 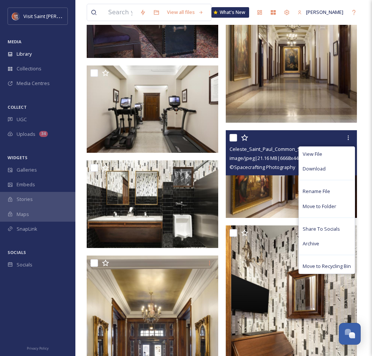 What do you see at coordinates (17, 157) in the screenshot?
I see `span: WIDGETS` at bounding box center [17, 157].